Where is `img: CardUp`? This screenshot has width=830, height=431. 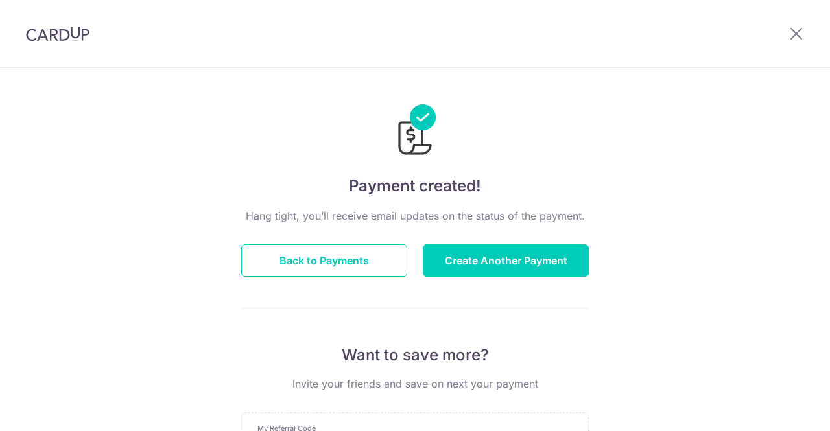
img: CardUp is located at coordinates (58, 34).